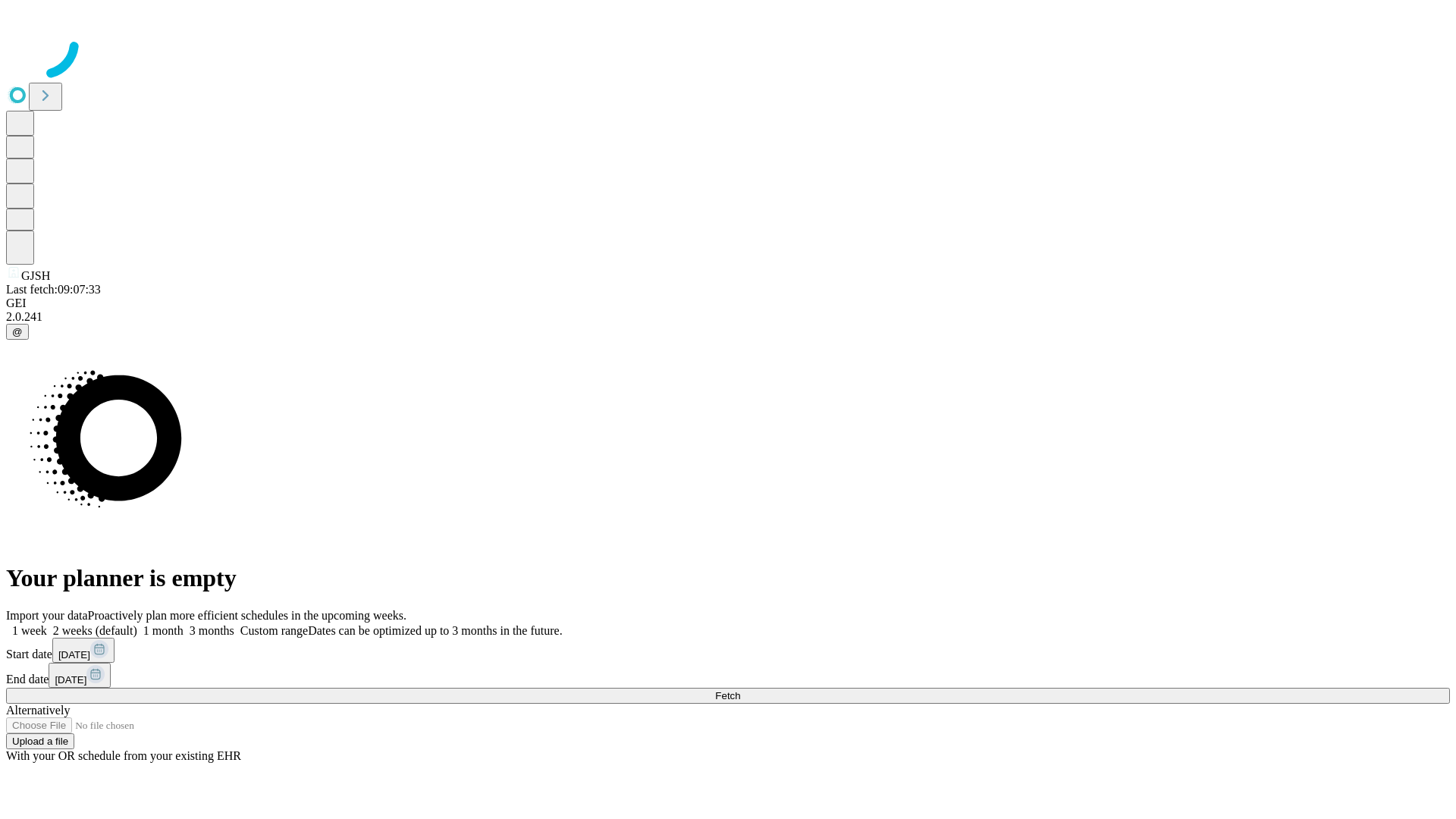  What do you see at coordinates (40, 741) in the screenshot?
I see `button: Upload a file` at bounding box center [40, 741].